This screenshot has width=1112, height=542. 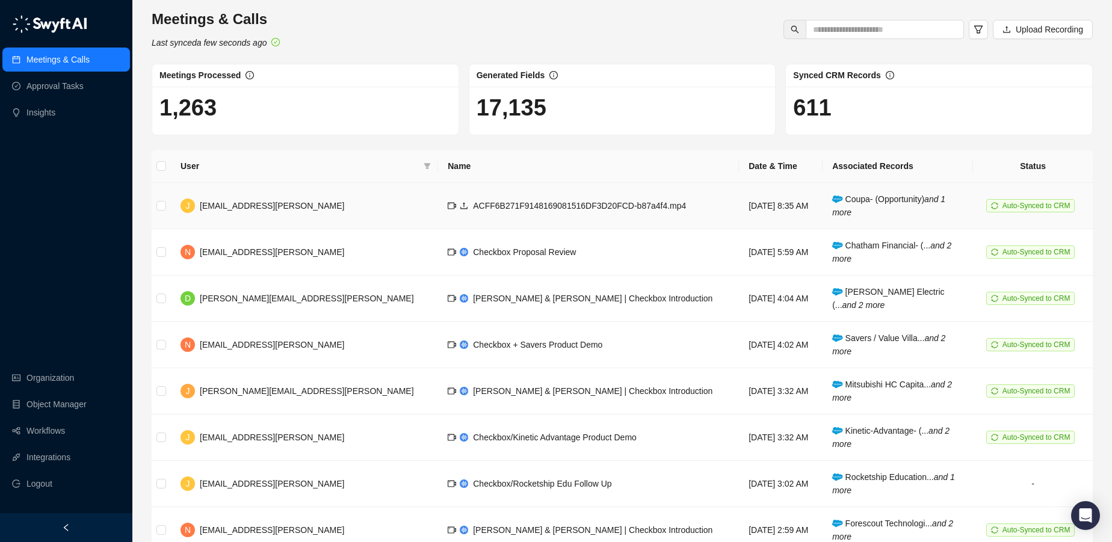 I want to click on button: Upload Recording, so click(x=1043, y=29).